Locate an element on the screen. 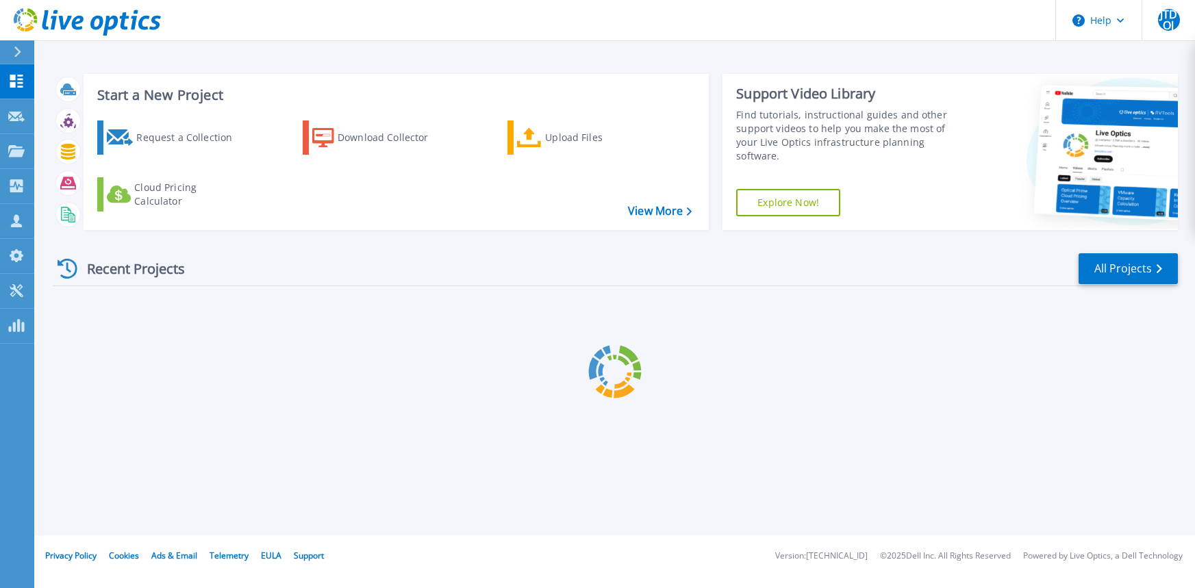 The width and height of the screenshot is (1195, 588). li: © 2025 Dell Inc. All Rights Reserved is located at coordinates (945, 556).